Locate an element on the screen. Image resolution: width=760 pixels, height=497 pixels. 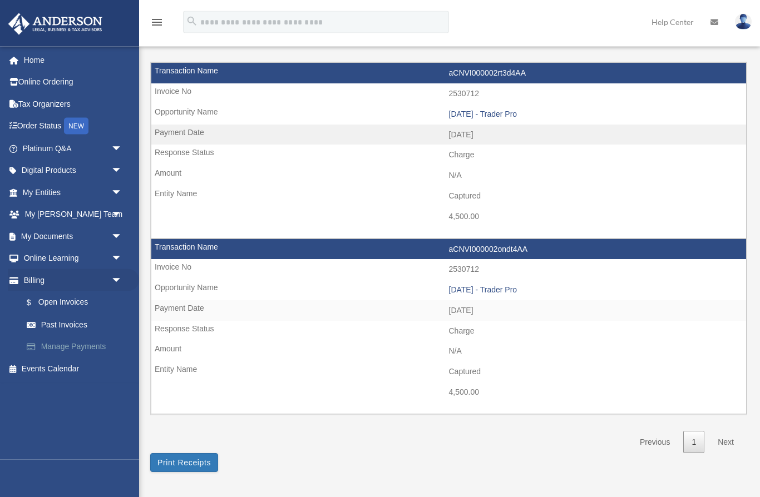
i: search is located at coordinates (192, 21).